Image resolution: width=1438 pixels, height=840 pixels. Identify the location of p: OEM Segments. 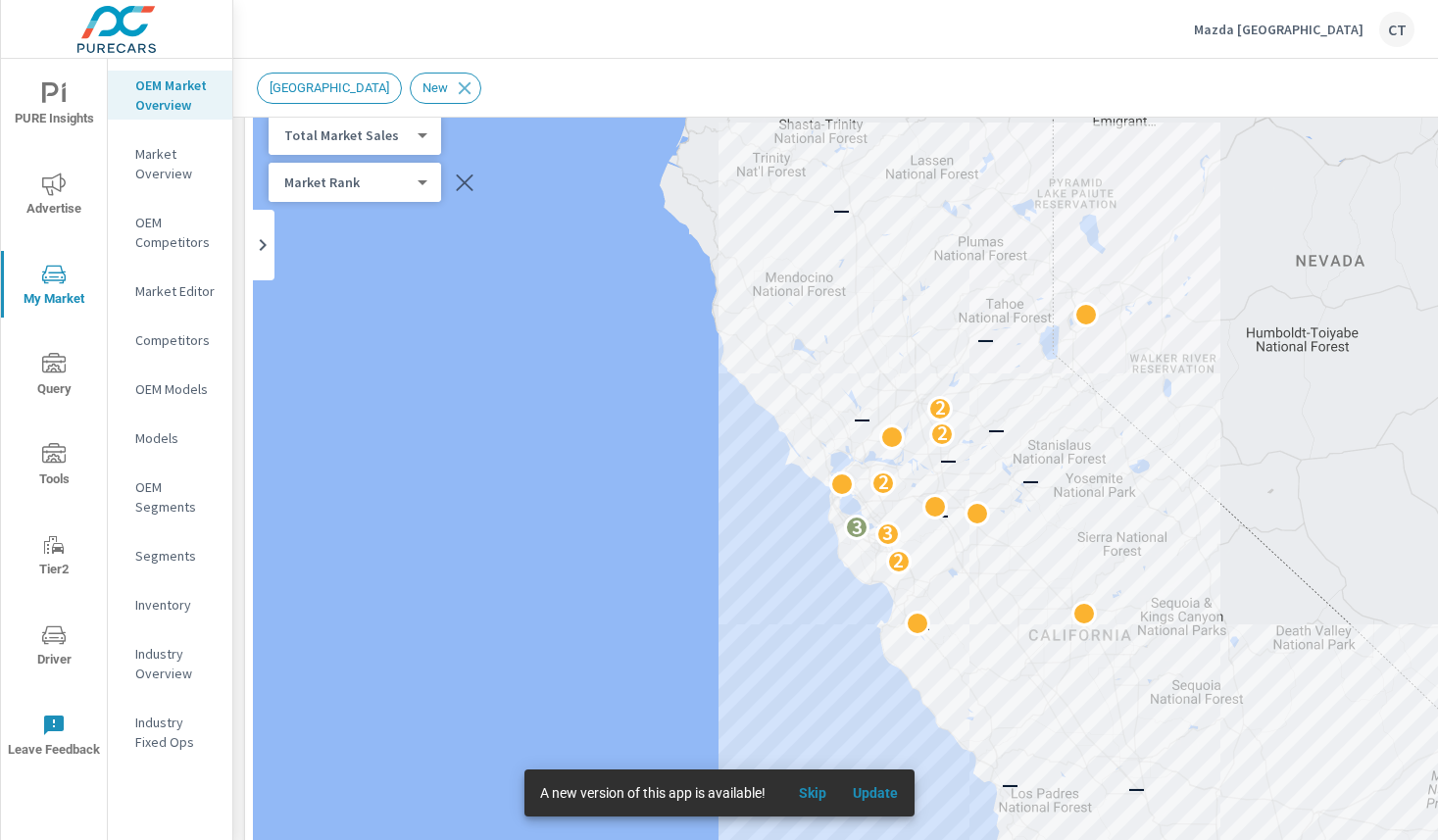
(176, 496).